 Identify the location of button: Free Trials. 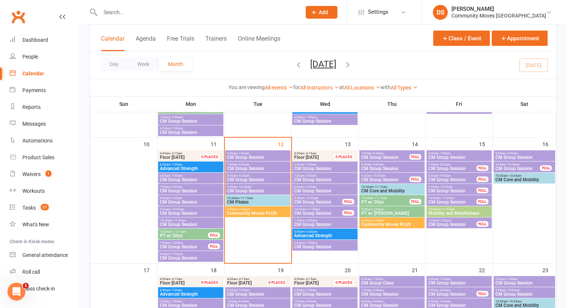
(180, 43).